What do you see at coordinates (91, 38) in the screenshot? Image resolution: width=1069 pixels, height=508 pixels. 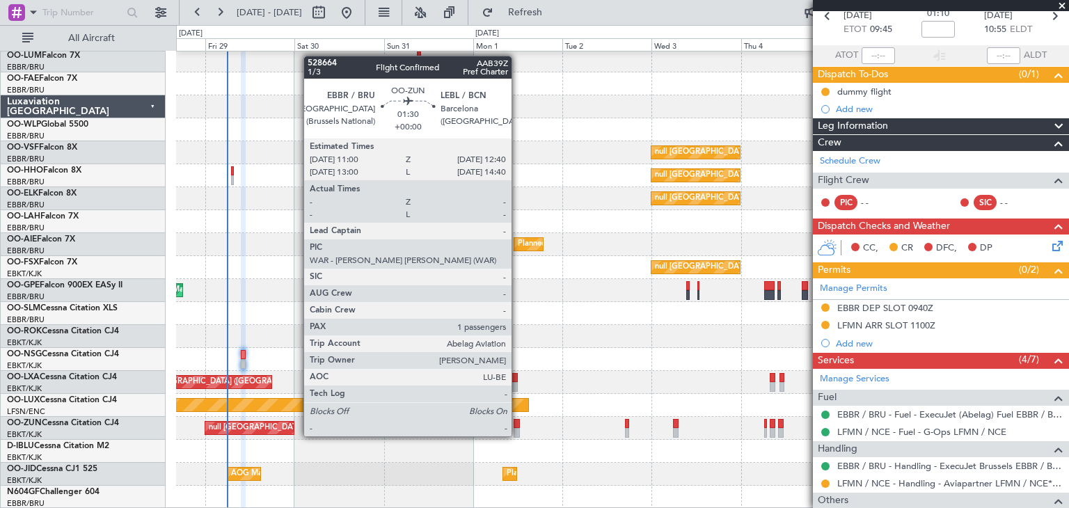 I see `span: All Aircraft` at bounding box center [91, 38].